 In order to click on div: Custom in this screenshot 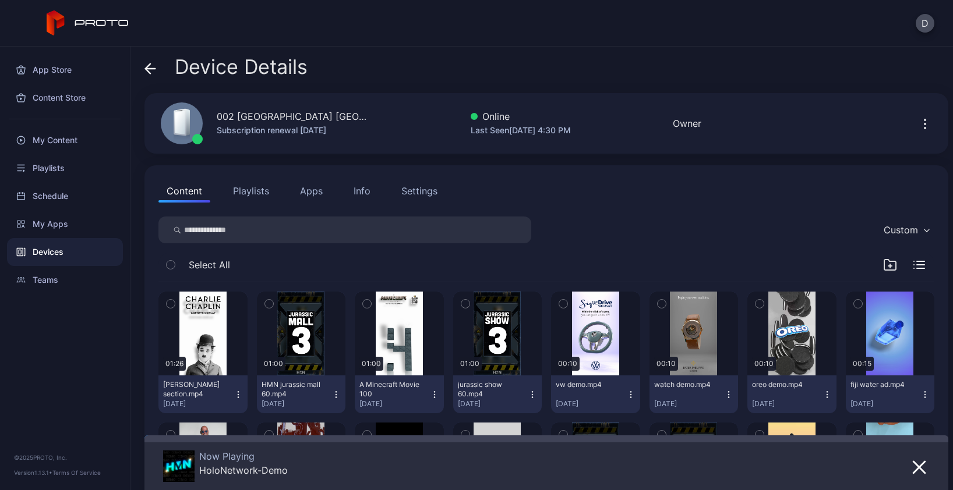, I will do `click(900, 230)`.